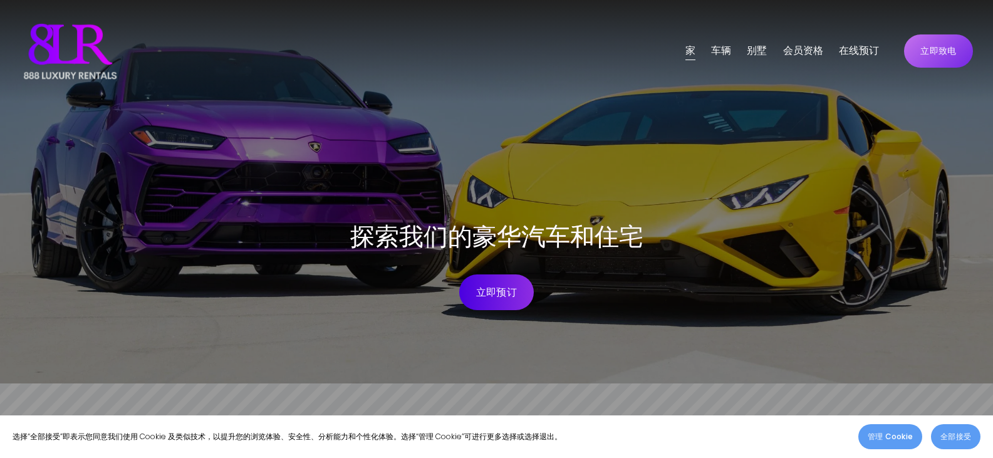  I want to click on button: 全部接受, so click(956, 437).